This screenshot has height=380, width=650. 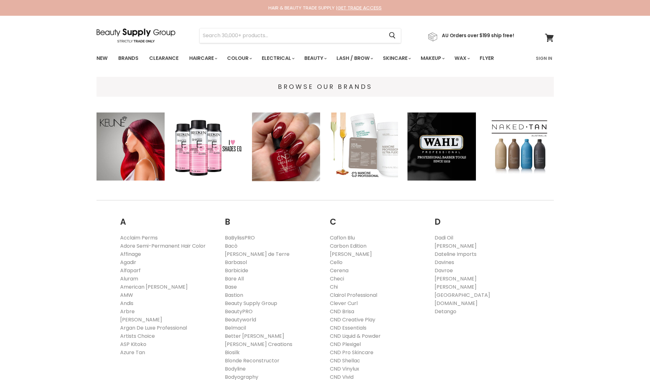 What do you see at coordinates (342, 238) in the screenshot?
I see `a: Caflon Blu` at bounding box center [342, 238].